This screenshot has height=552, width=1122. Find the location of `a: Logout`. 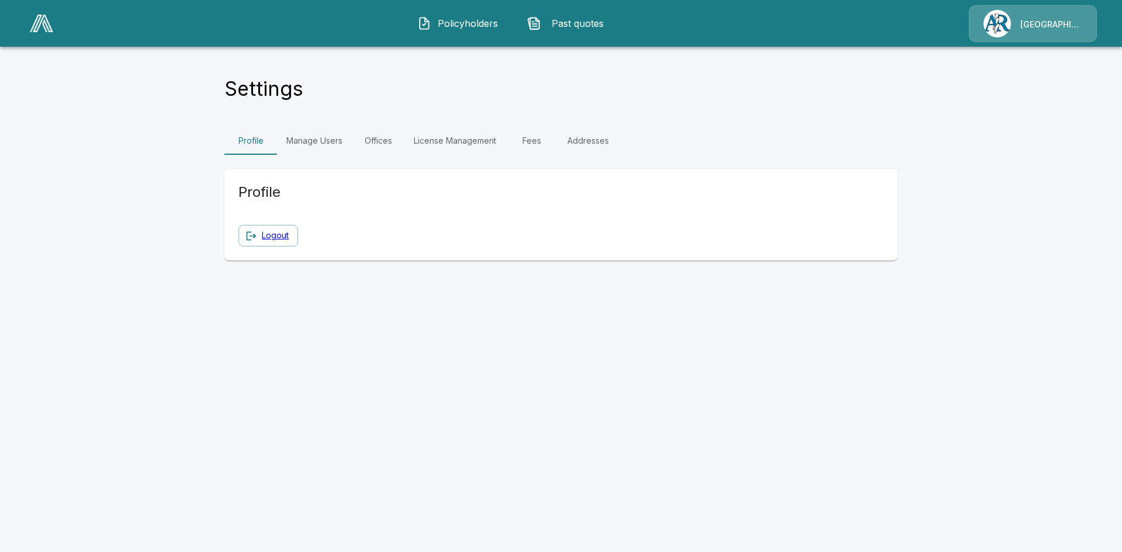

a: Logout is located at coordinates (275, 236).